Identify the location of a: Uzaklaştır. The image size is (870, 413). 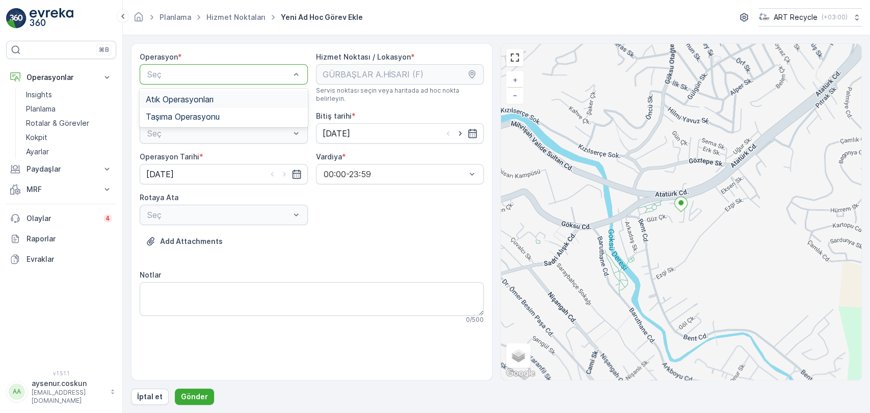
(514, 95).